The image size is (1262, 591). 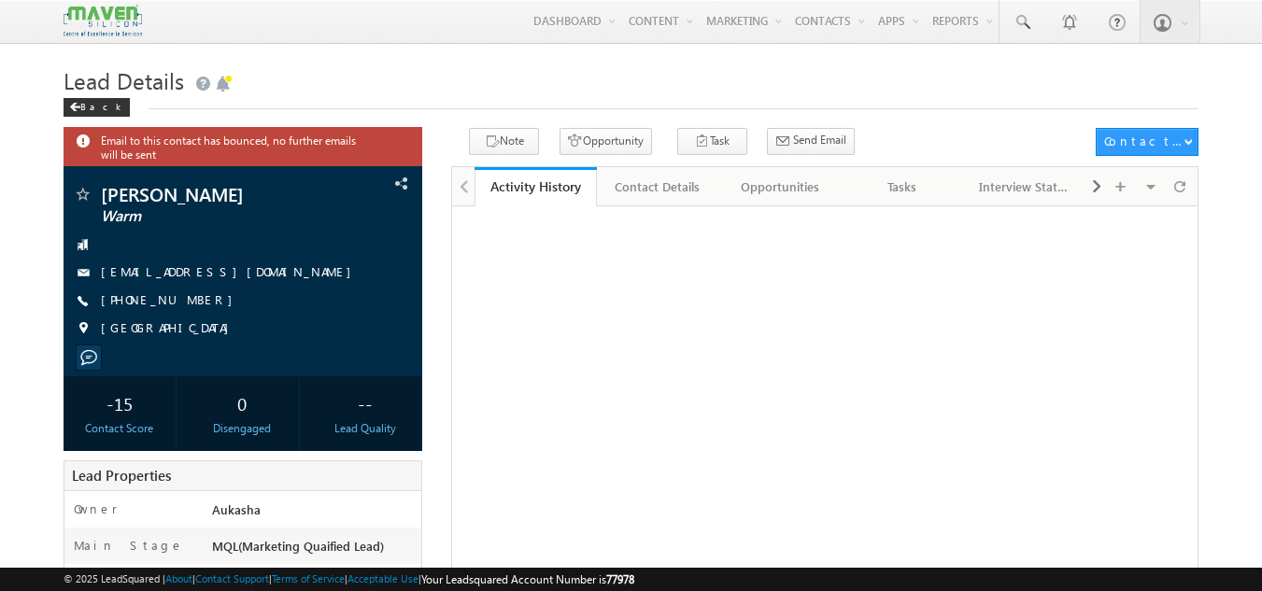 I want to click on a: Acceptable Use, so click(x=383, y=578).